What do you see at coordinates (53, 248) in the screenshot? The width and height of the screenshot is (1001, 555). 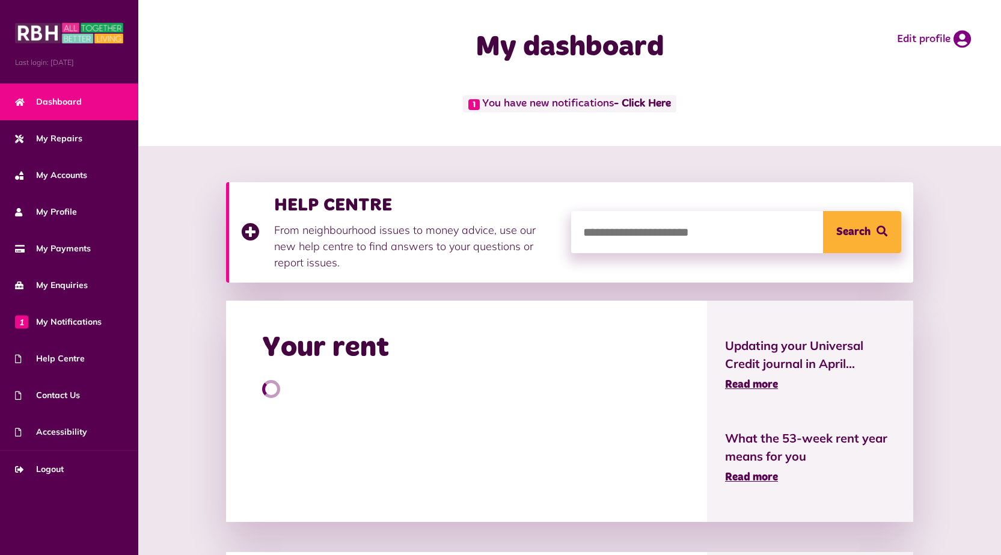 I see `span: My Payments` at bounding box center [53, 248].